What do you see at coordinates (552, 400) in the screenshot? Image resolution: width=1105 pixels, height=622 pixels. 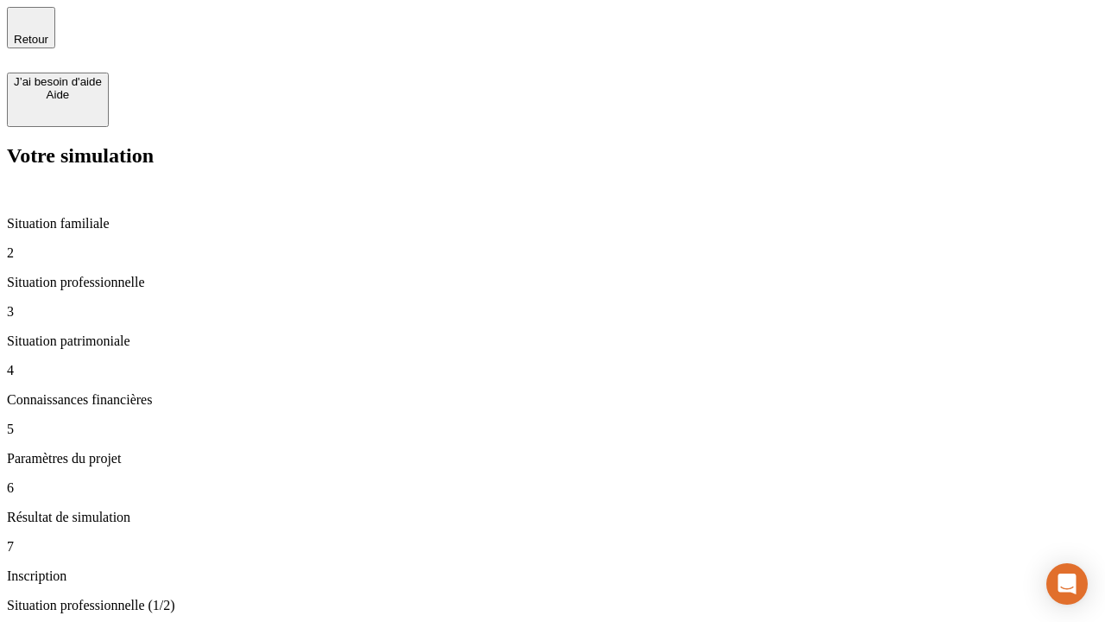 I see `p: Connaissances financières` at bounding box center [552, 400].